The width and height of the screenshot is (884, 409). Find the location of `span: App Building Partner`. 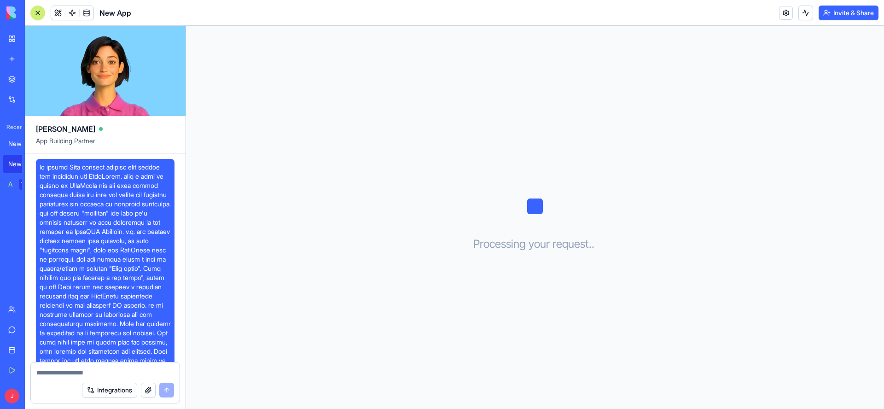

span: App Building Partner is located at coordinates (105, 145).